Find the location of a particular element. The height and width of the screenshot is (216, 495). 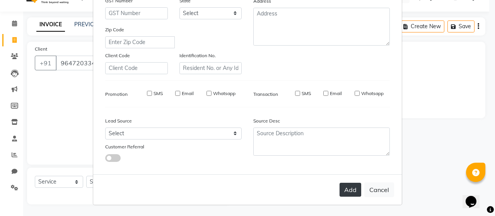

input: GST Number is located at coordinates (137, 13).